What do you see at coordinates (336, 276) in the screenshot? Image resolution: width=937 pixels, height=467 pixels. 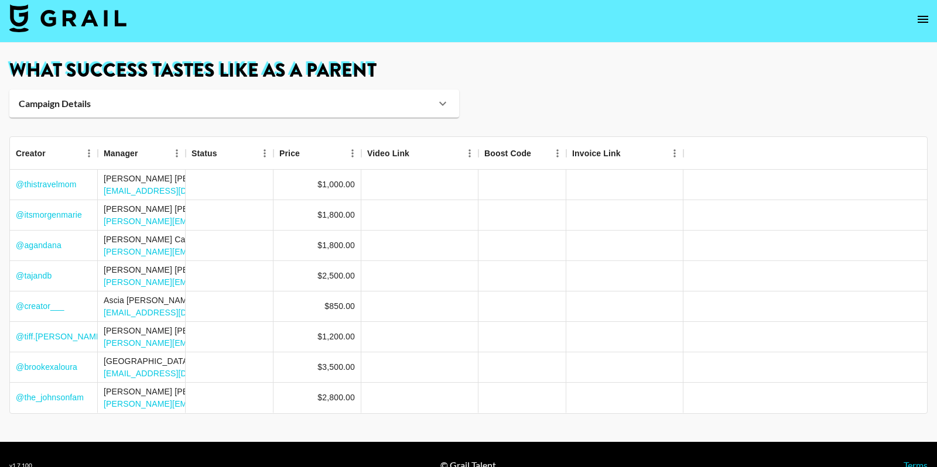 I see `div: $2,500.00` at bounding box center [336, 276].